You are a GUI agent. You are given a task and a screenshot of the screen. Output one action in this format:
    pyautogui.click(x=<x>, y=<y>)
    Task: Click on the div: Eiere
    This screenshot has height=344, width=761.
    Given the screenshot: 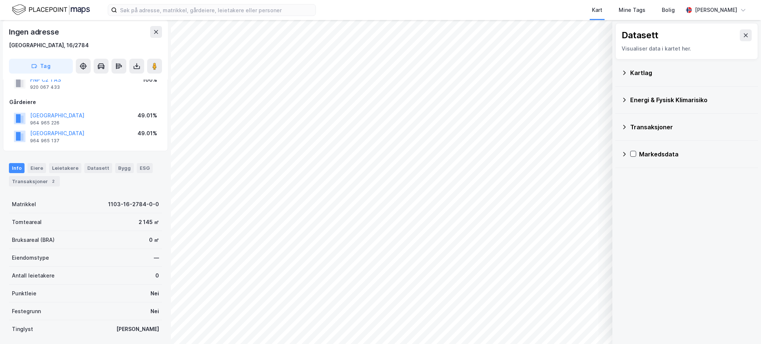 What is the action you would take?
    pyautogui.click(x=37, y=168)
    